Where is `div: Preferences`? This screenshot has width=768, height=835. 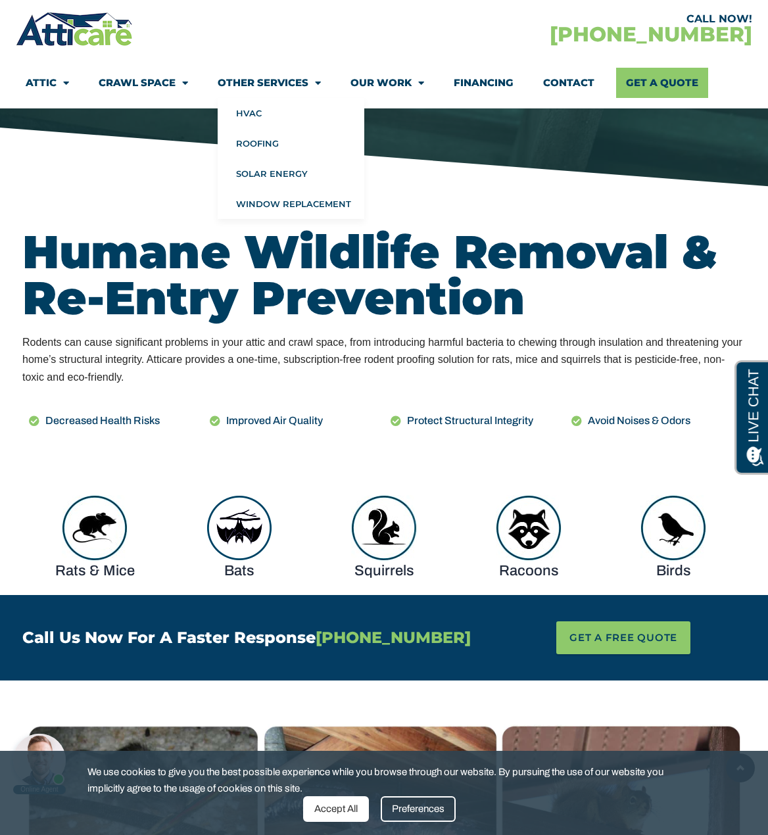 div: Preferences is located at coordinates (418, 809).